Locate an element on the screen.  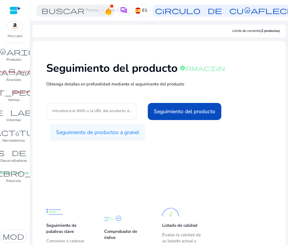
font: Obtenga detalles en profundidad mediante el seguimiento del producto is located at coordinates (115, 84).